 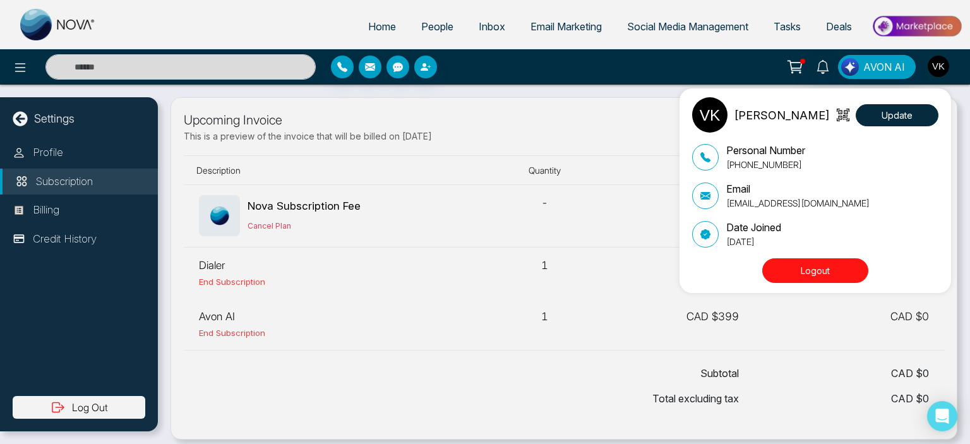 I want to click on div: Open Intercom Messenger, so click(x=942, y=416).